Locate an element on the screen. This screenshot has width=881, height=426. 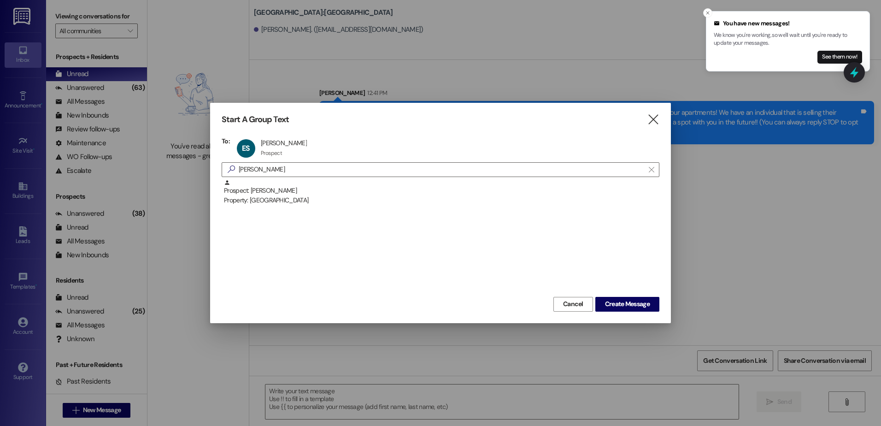
div: You have new messages! is located at coordinates (788, 24).